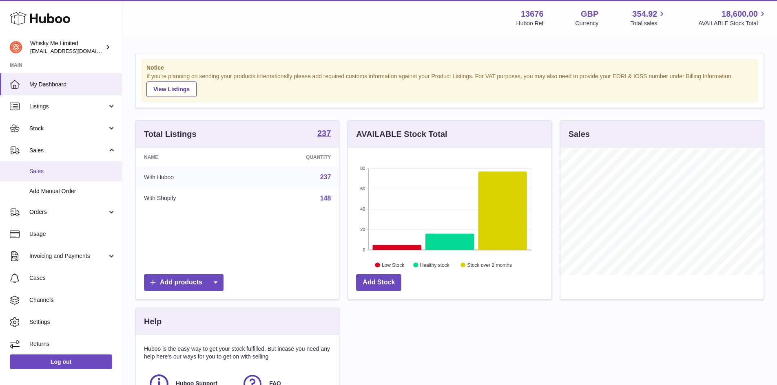 This screenshot has height=385, width=777. Describe the element at coordinates (733, 23) in the screenshot. I see `span: AVAILABLE Stock Total` at that location.